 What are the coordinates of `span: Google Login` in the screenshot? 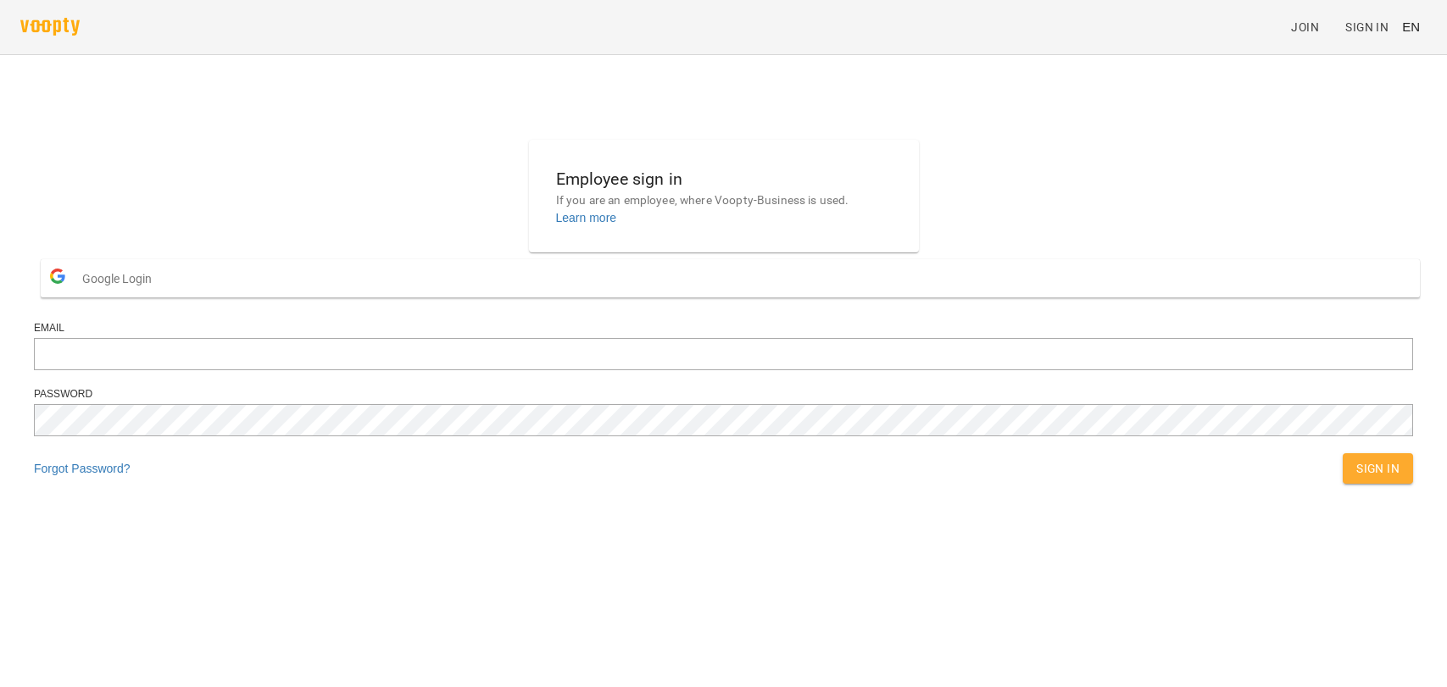 It's located at (121, 279).